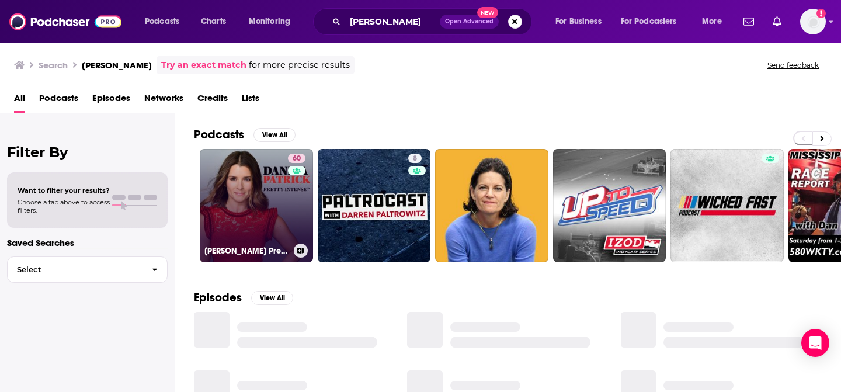 The width and height of the screenshot is (841, 392). What do you see at coordinates (163, 100) in the screenshot?
I see `a: Networks` at bounding box center [163, 100].